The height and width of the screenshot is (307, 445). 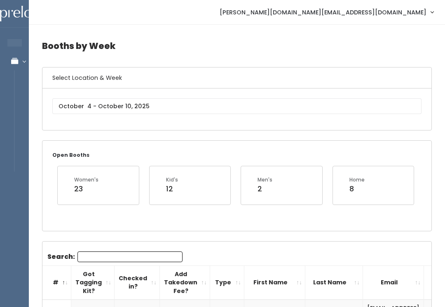 I want to click on th: Type: activate to sort column ascending, so click(x=227, y=283).